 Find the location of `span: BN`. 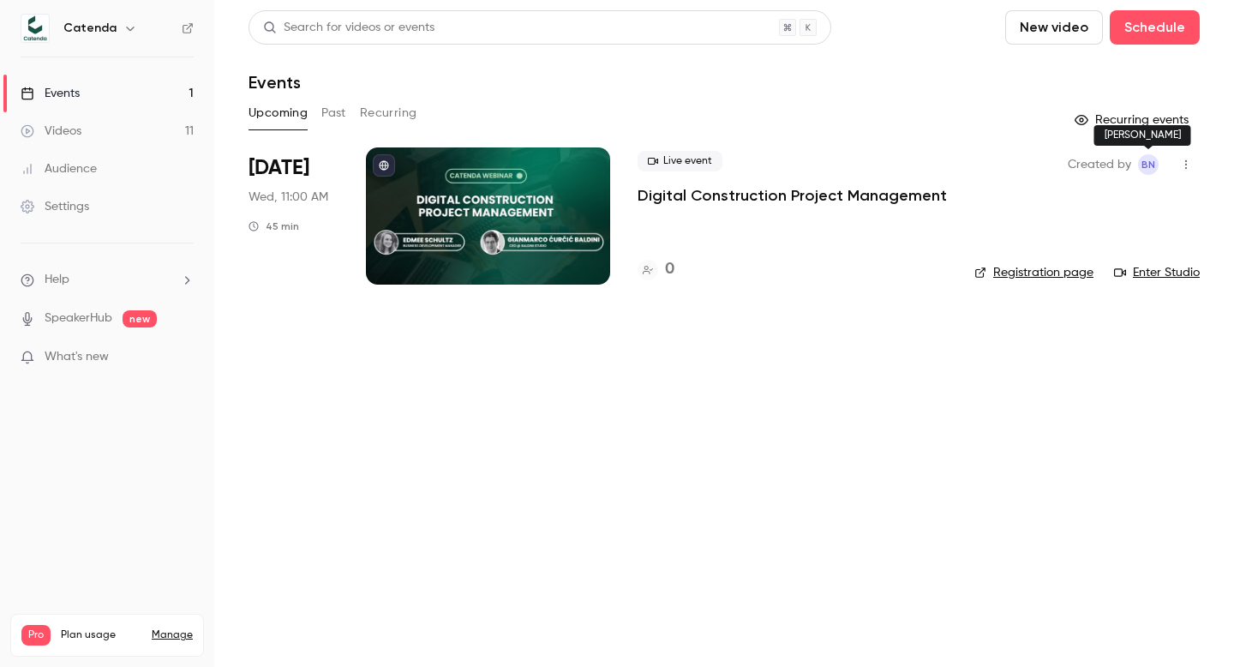

span: BN is located at coordinates (1148, 165).